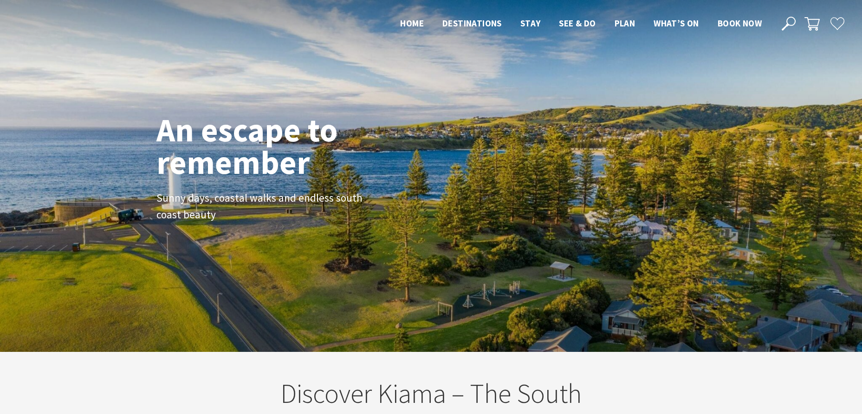 The image size is (862, 414). Describe the element at coordinates (739, 23) in the screenshot. I see `span: Book now` at that location.